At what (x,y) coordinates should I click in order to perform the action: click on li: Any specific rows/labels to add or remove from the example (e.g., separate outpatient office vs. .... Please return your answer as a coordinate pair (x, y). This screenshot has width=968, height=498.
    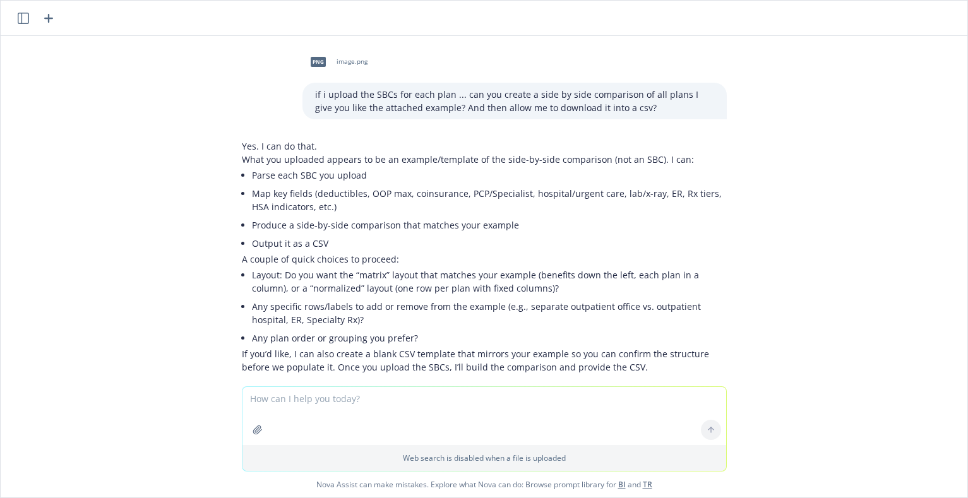
    Looking at the image, I should click on (489, 313).